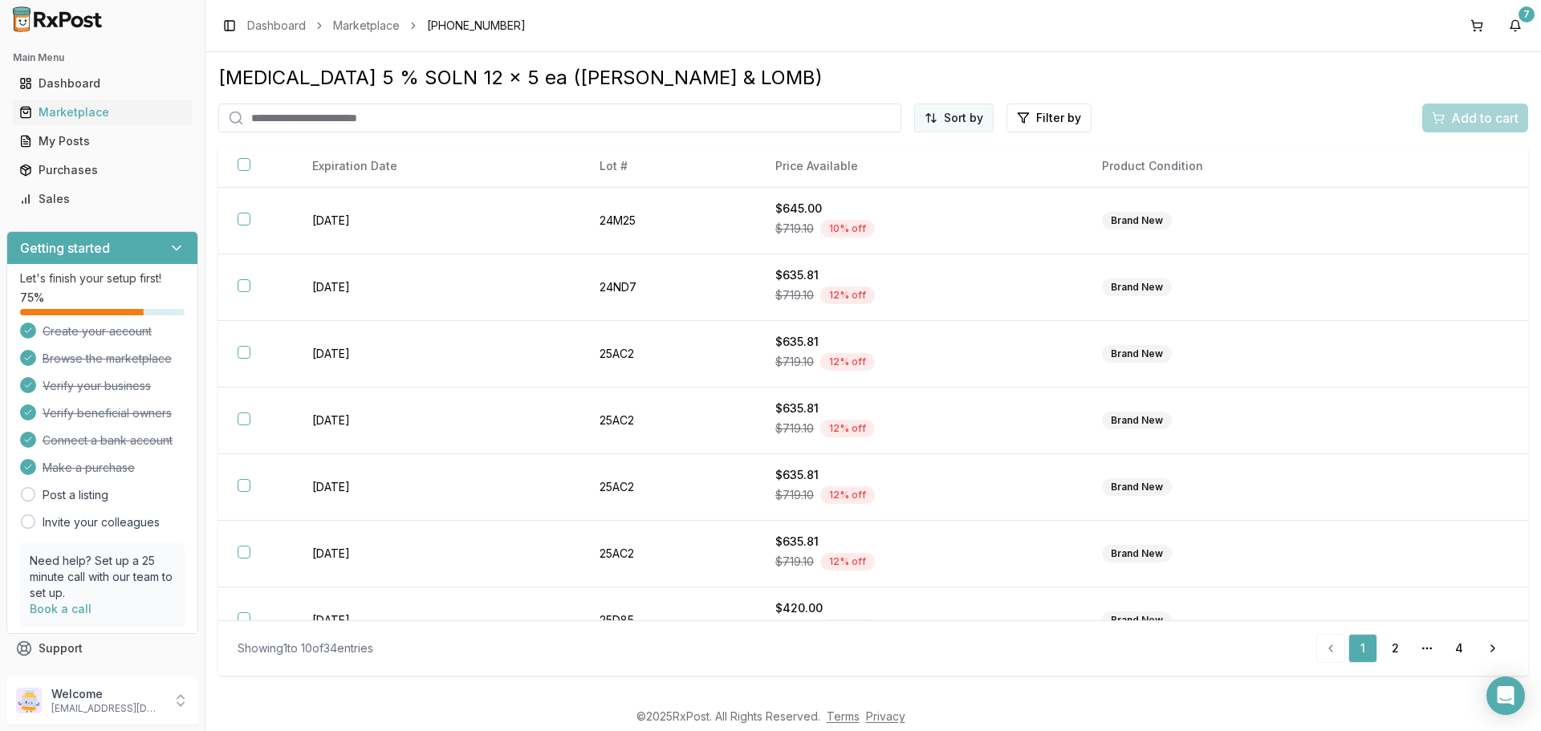  I want to click on div: Dashboard, so click(102, 83).